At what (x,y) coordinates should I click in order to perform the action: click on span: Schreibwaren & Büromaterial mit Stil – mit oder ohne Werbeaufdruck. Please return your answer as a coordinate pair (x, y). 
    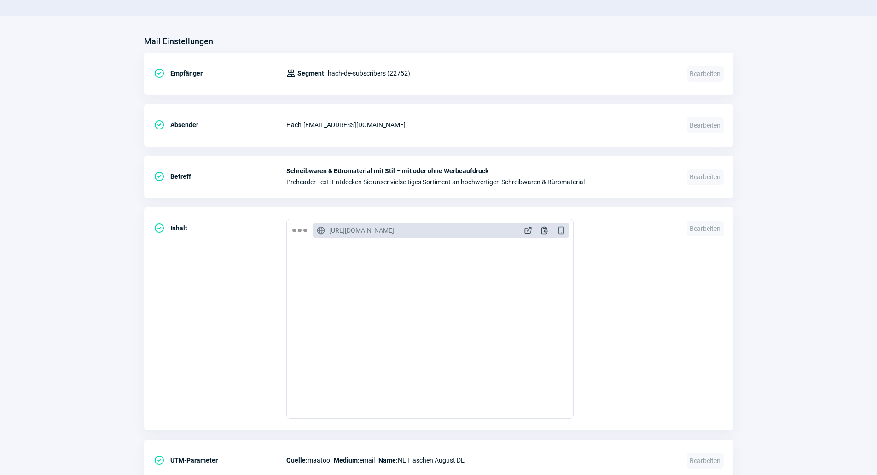
    Looking at the image, I should click on (481, 171).